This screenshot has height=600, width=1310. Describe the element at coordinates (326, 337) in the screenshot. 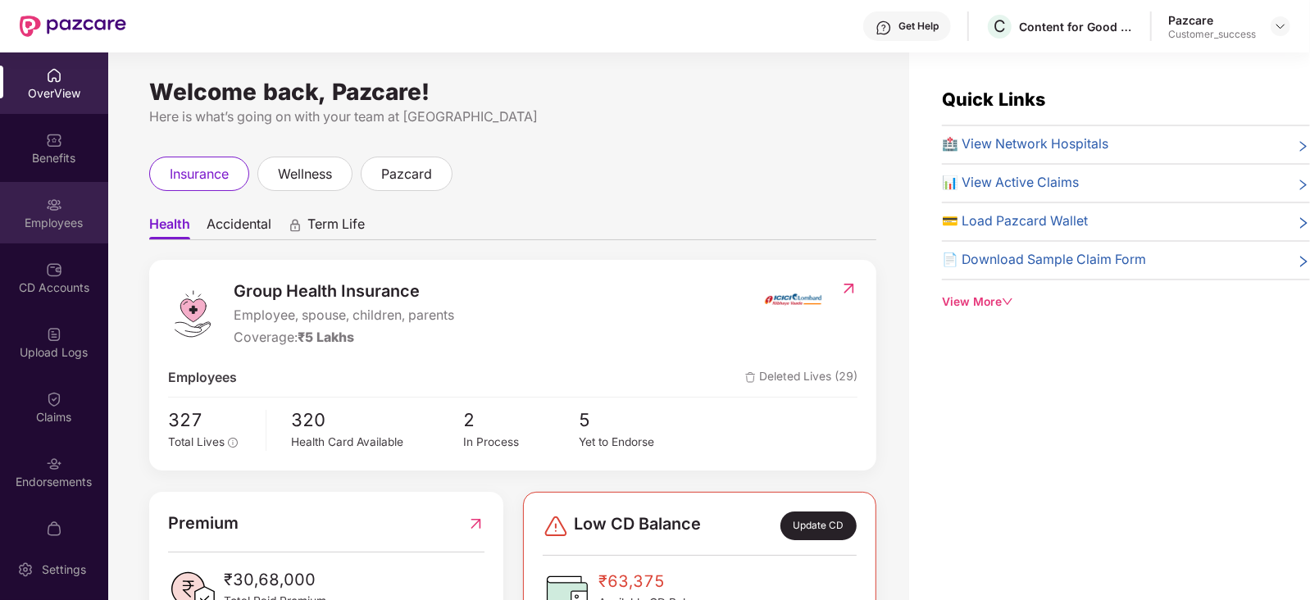

I see `span: ₹5 Lakhs` at that location.